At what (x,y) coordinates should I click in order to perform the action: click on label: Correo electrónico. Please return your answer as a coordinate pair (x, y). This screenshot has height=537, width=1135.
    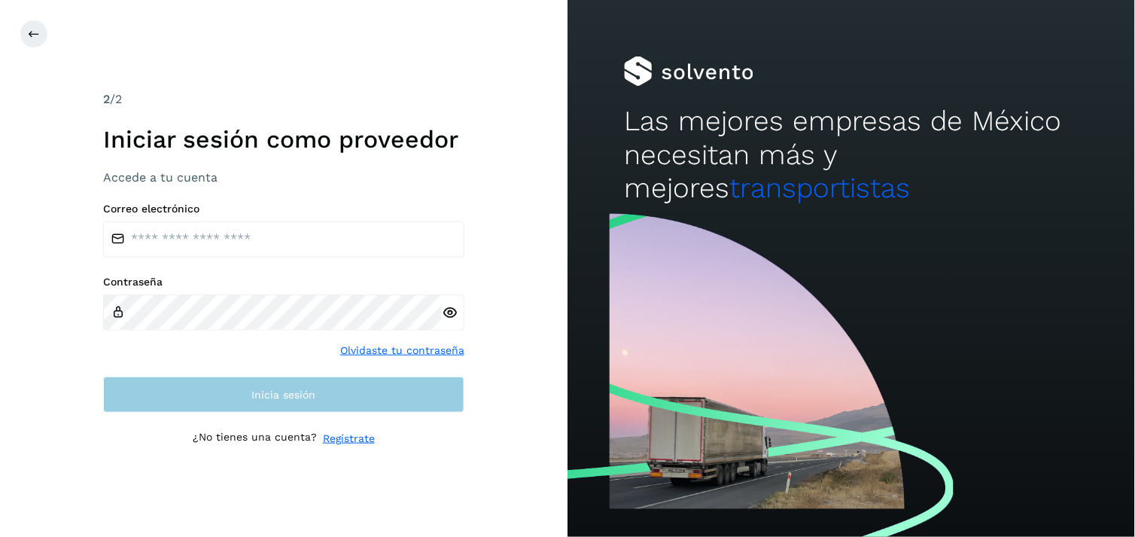
    Looking at the image, I should click on (284, 208).